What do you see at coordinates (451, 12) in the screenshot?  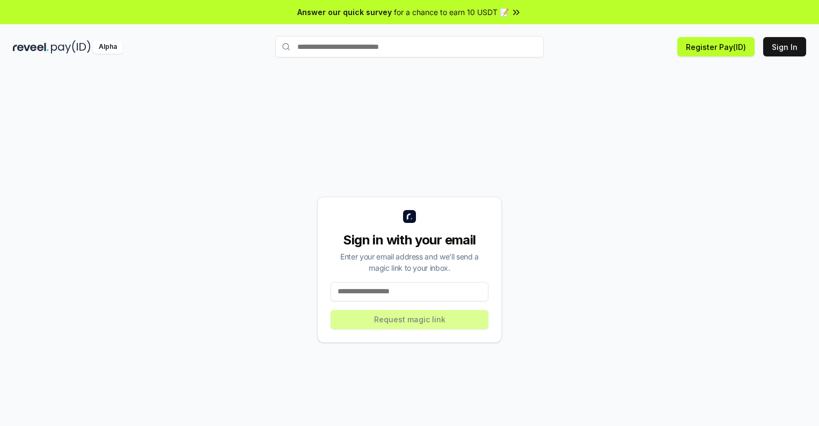 I see `span: for a chance to earn 10 USDT 📝` at bounding box center [451, 12].